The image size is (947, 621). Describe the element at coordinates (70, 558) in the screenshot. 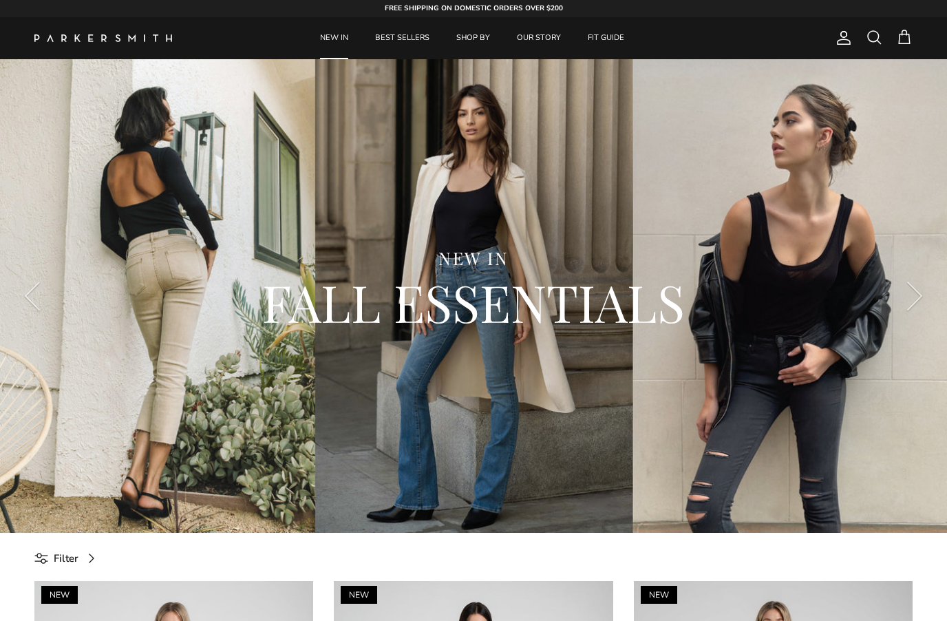

I see `a: Filter` at that location.